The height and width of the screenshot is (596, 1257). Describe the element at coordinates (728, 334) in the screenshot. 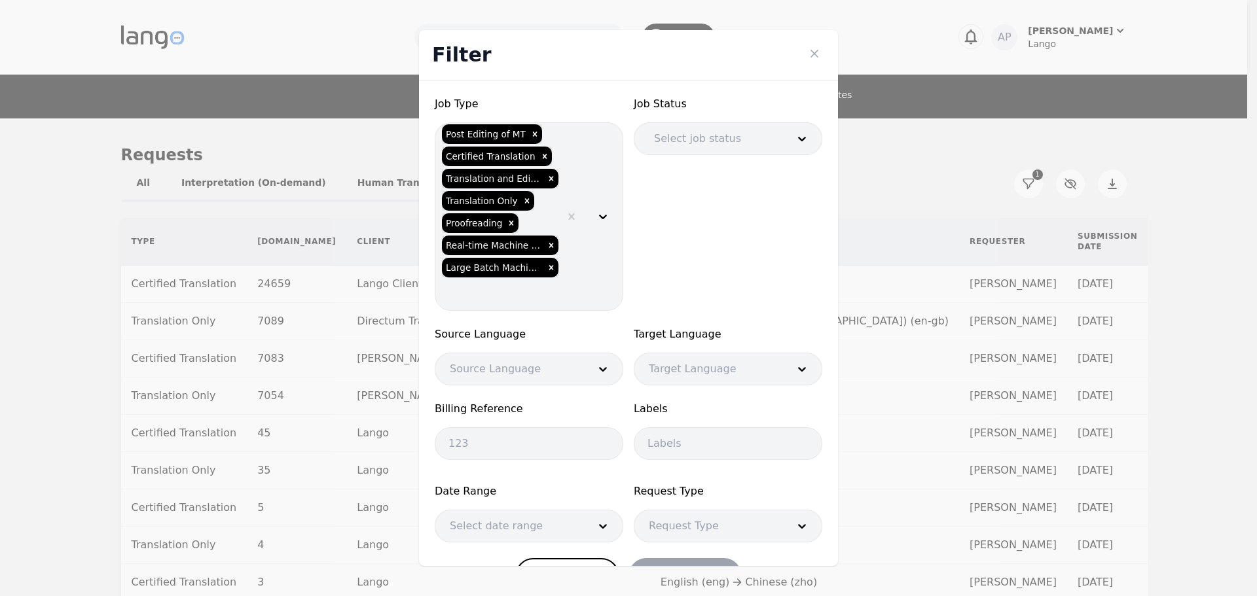

I see `span: Target Language` at that location.